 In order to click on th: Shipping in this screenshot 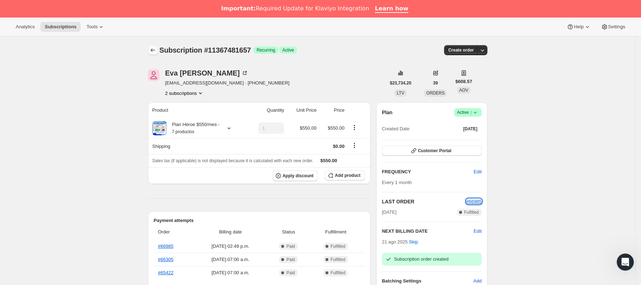, I will do `click(197, 146)`.